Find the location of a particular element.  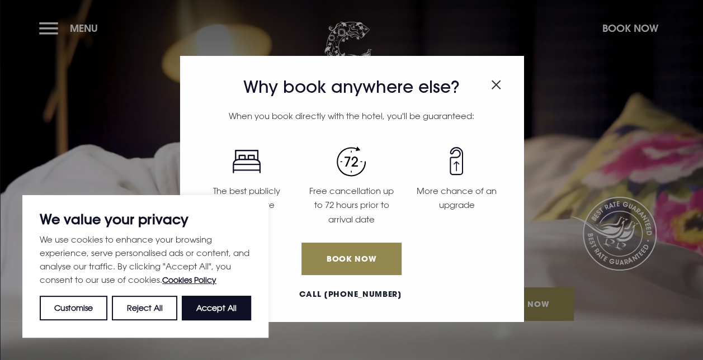

a: Cookies Policy is located at coordinates (189, 280).